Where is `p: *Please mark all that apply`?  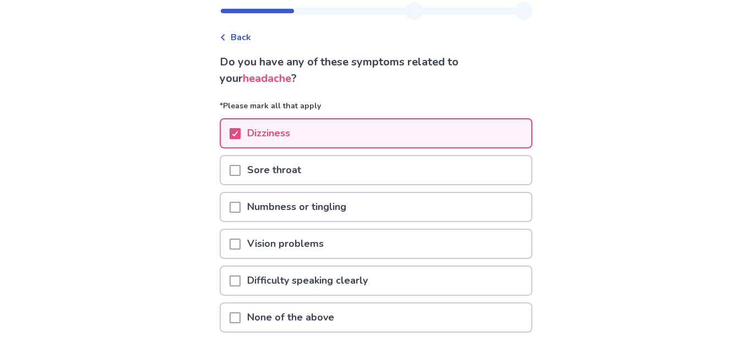 p: *Please mark all that apply is located at coordinates (376, 109).